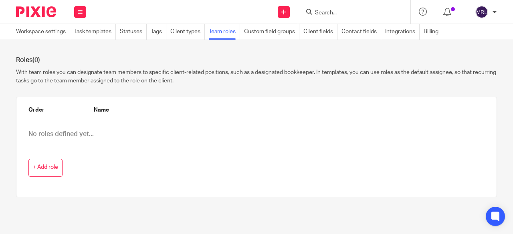  I want to click on a: Integrations, so click(402, 32).